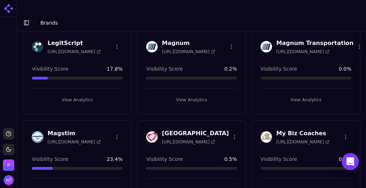 The height and width of the screenshot is (188, 366). Describe the element at coordinates (37, 137) in the screenshot. I see `img: Magstim` at that location.